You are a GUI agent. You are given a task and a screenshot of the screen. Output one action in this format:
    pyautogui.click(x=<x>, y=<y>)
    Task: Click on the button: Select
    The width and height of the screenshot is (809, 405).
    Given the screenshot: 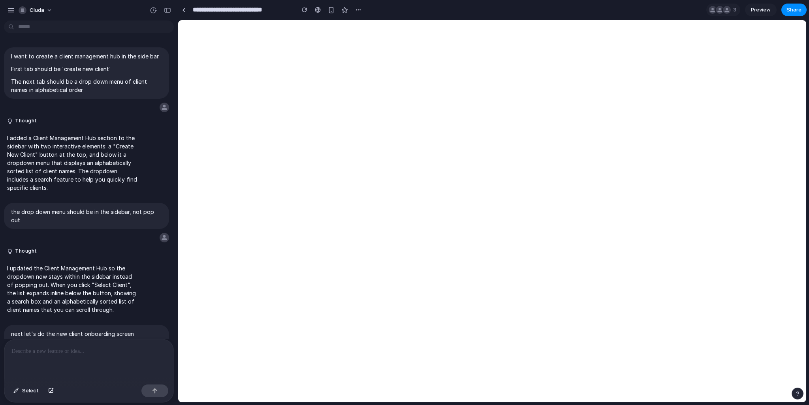 What is the action you would take?
    pyautogui.click(x=26, y=391)
    